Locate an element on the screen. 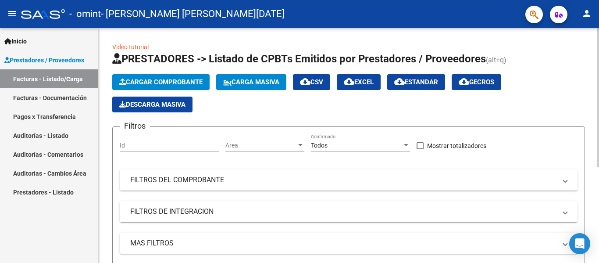 The image size is (599, 263). span: Prestadores / Proveedores is located at coordinates (44, 60).